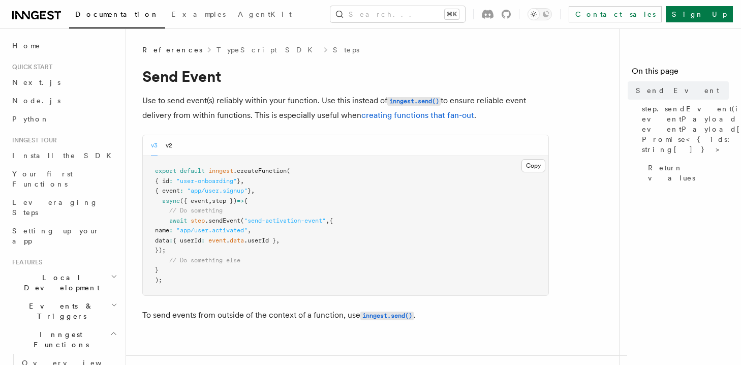  Describe the element at coordinates (540, 14) in the screenshot. I see `button: Toggle dark mode` at that location.